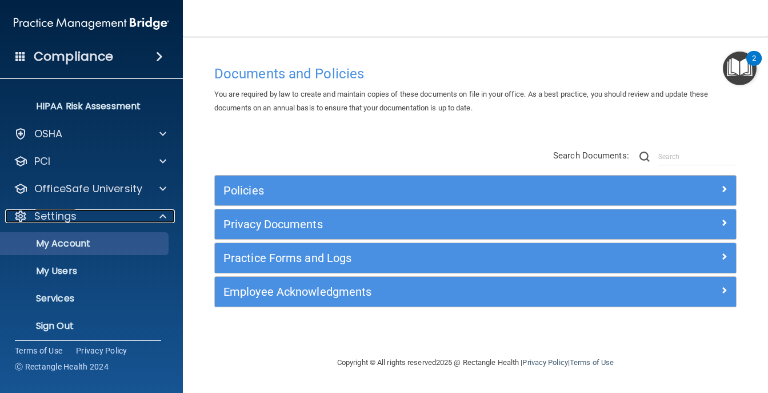  I want to click on p: My Account, so click(85, 244).